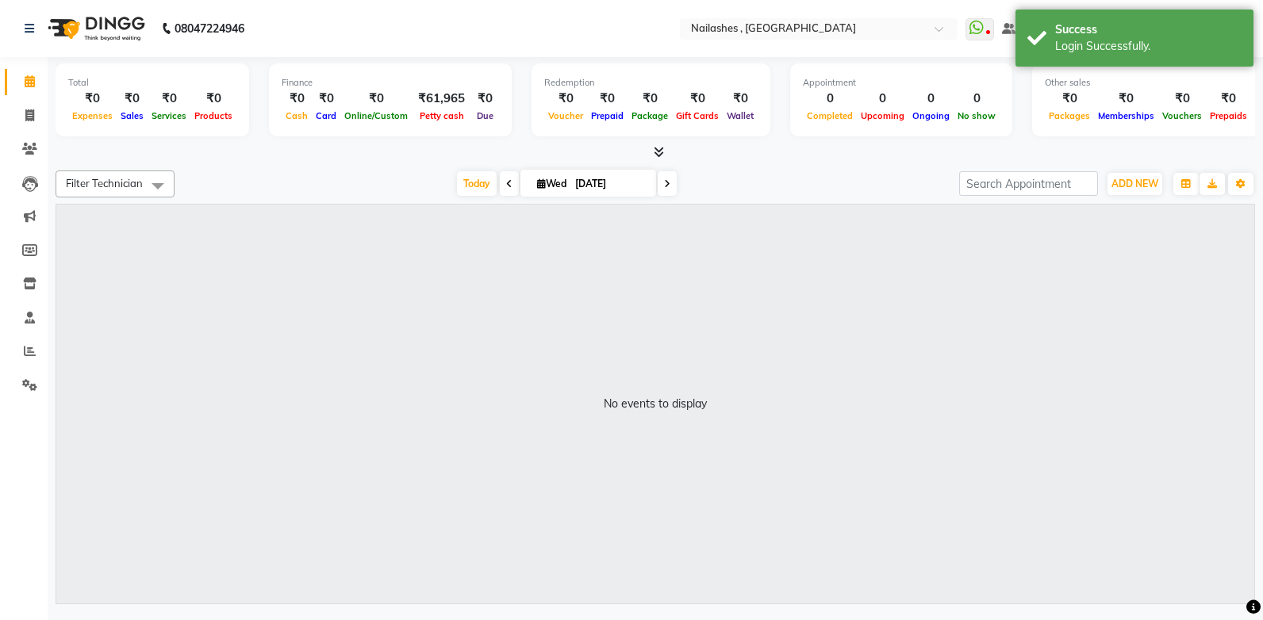 The width and height of the screenshot is (1263, 620). What do you see at coordinates (1134, 184) in the screenshot?
I see `button: ADD NEW` at bounding box center [1134, 184].